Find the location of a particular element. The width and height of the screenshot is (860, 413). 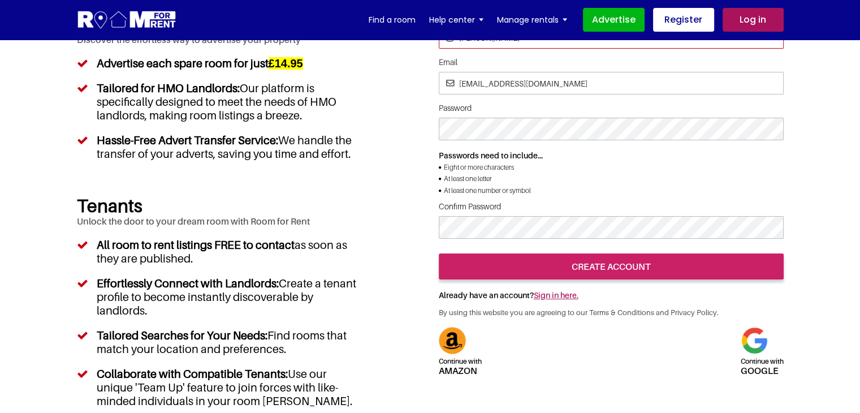

h5: Amazon is located at coordinates (460, 364).